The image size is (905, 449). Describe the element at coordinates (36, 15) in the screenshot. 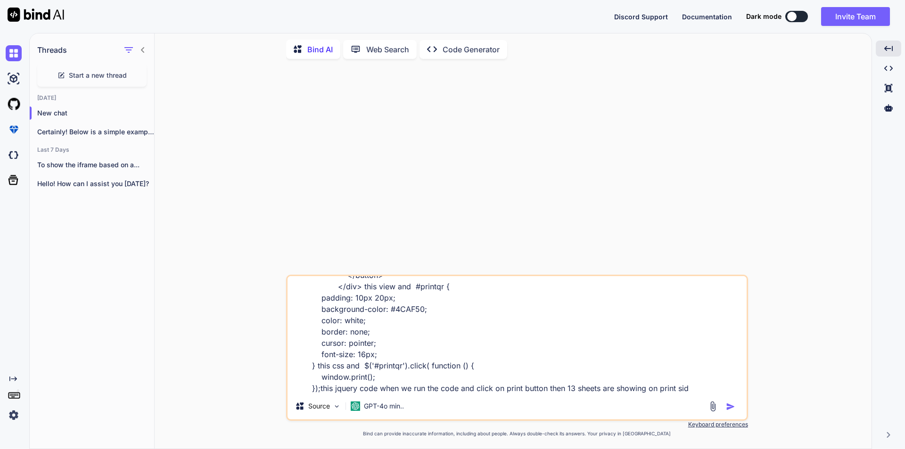

I see `img: Bind AI` at that location.